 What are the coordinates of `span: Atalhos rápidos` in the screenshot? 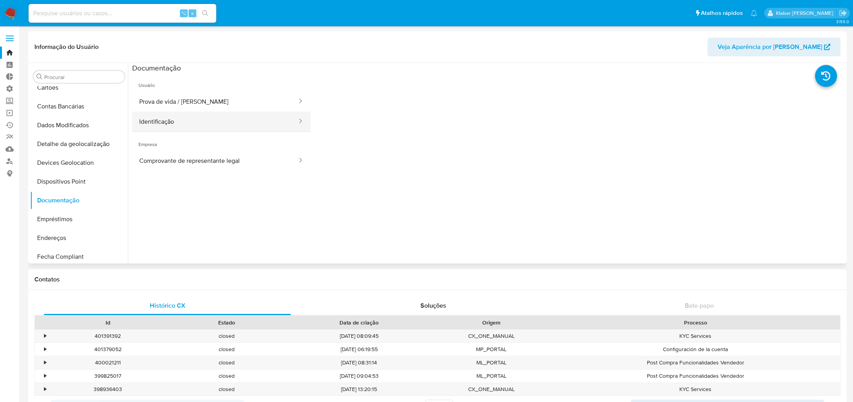 It's located at (722, 13).